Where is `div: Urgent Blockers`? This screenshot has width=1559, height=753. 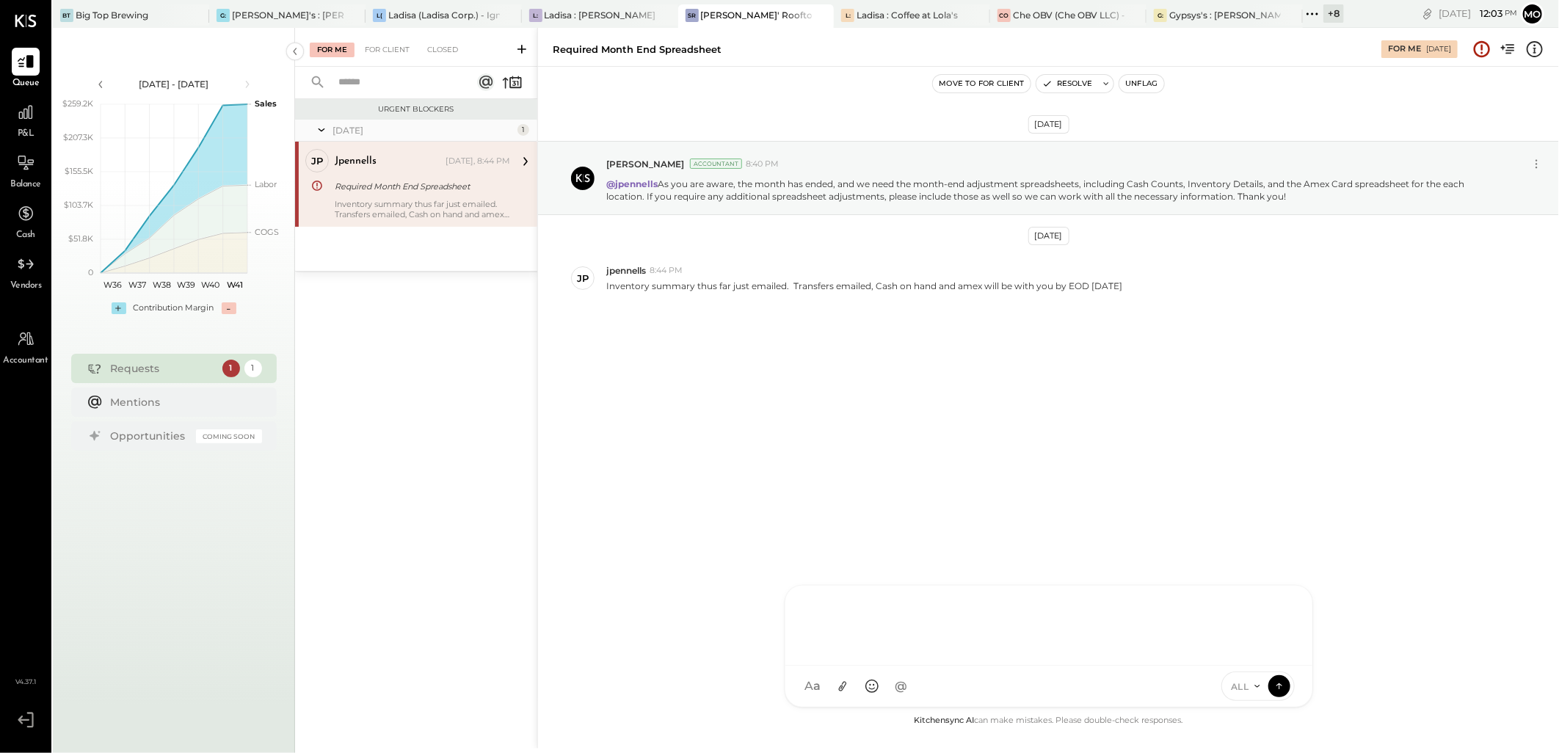 div: Urgent Blockers is located at coordinates (416, 109).